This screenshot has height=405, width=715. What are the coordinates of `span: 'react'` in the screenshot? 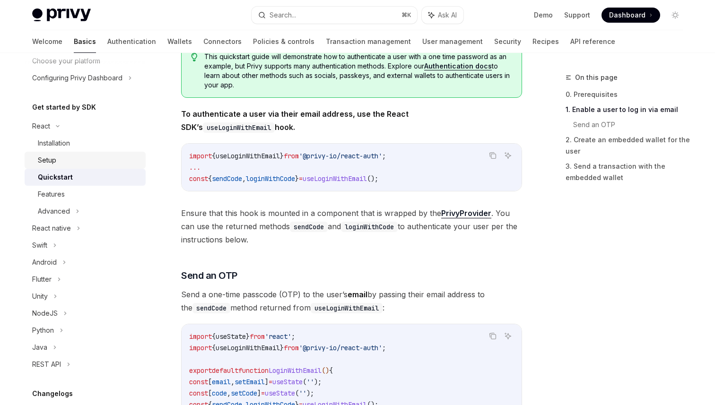 It's located at (278, 337).